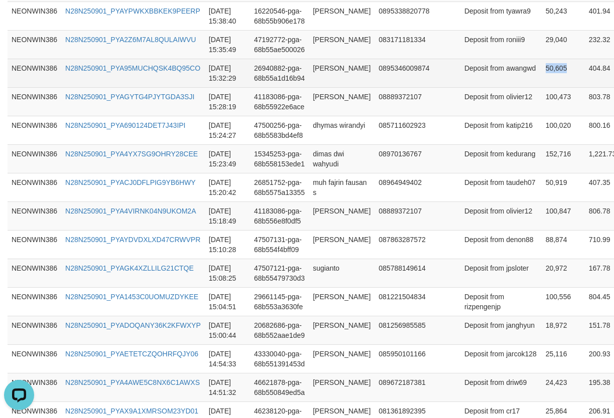 Image resolution: width=614 pixels, height=418 pixels. I want to click on td: 47500256-pga-68b5583bd4ef8, so click(279, 130).